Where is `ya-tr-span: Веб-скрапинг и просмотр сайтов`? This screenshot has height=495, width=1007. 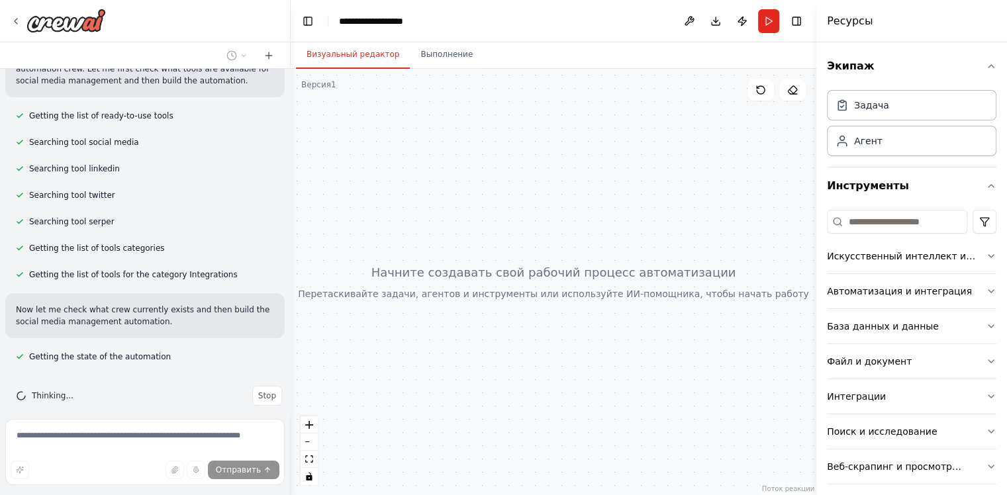
ya-tr-span: Веб-скрапинг и просмотр сайтов is located at coordinates (894, 473).